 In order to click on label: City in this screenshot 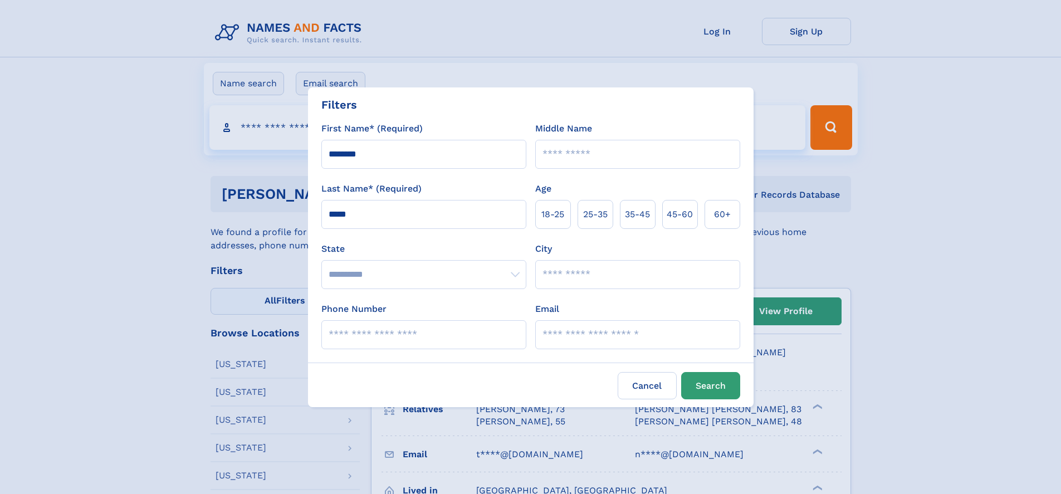, I will do `click(544, 249)`.